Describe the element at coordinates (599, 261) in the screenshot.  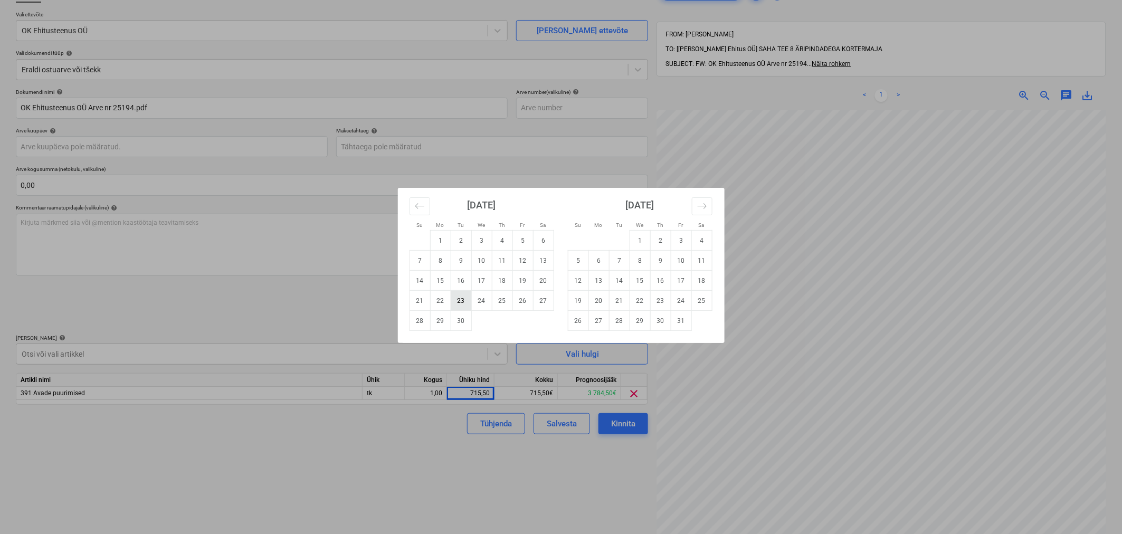
I see `td: Monday, October 6, 2025` at that location.